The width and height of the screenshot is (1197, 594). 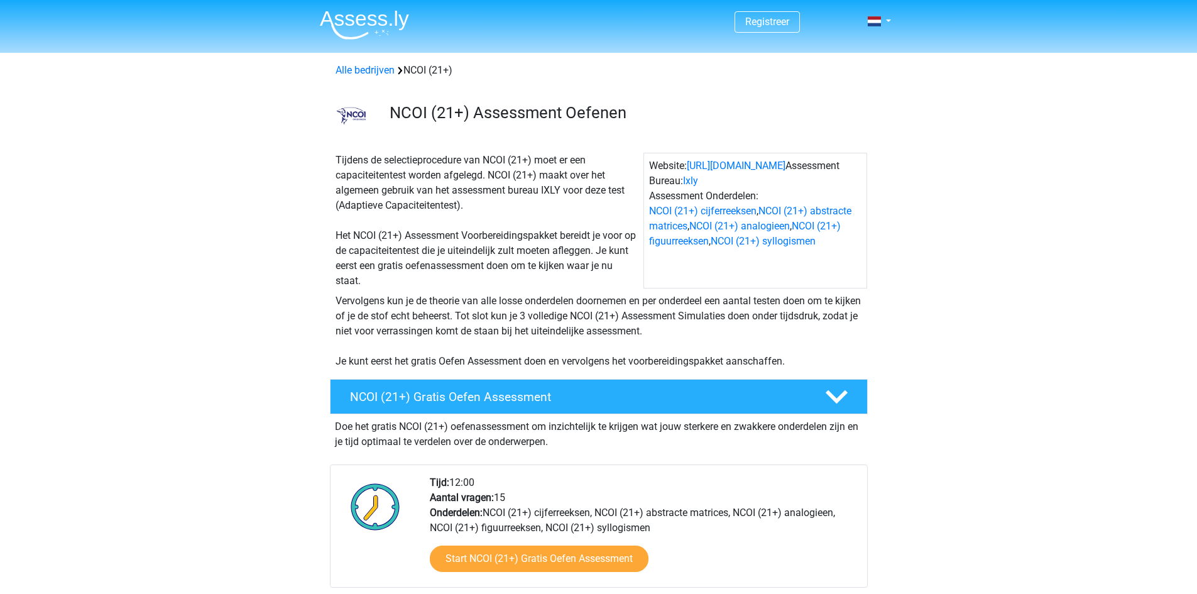 What do you see at coordinates (577, 396) in the screenshot?
I see `h4: NCOI (21+) Gratis Oefen Assessment` at bounding box center [577, 396].